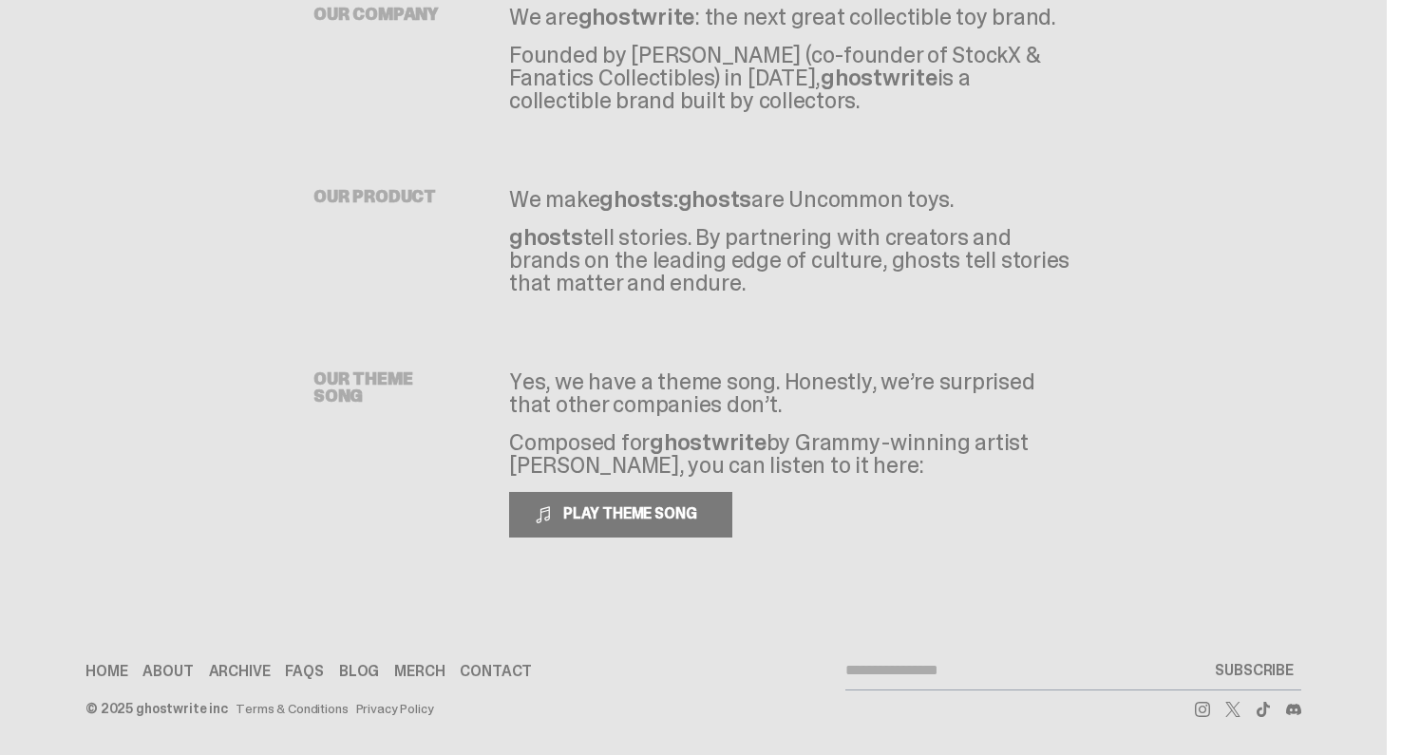 This screenshot has width=1401, height=755. Describe the element at coordinates (1254, 671) in the screenshot. I see `button: SUBSCRIBE` at that location.